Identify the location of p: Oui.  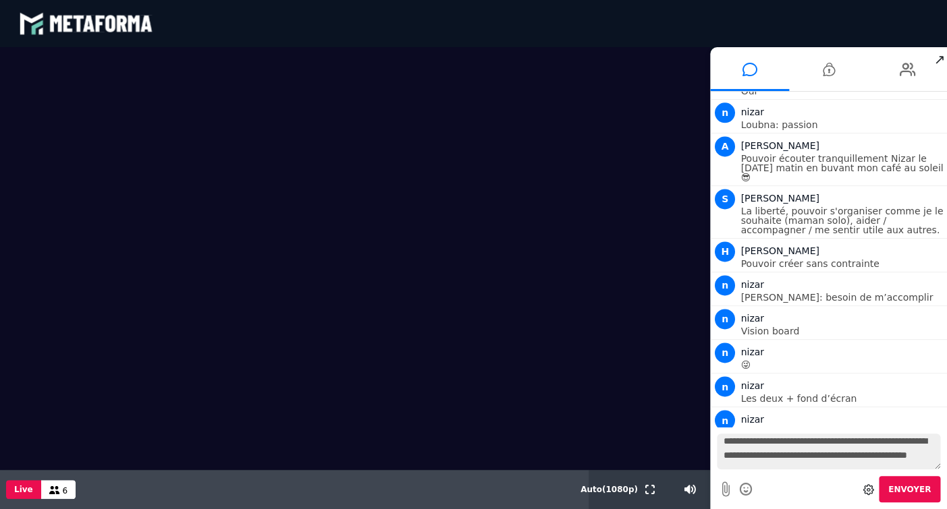
(841, 91).